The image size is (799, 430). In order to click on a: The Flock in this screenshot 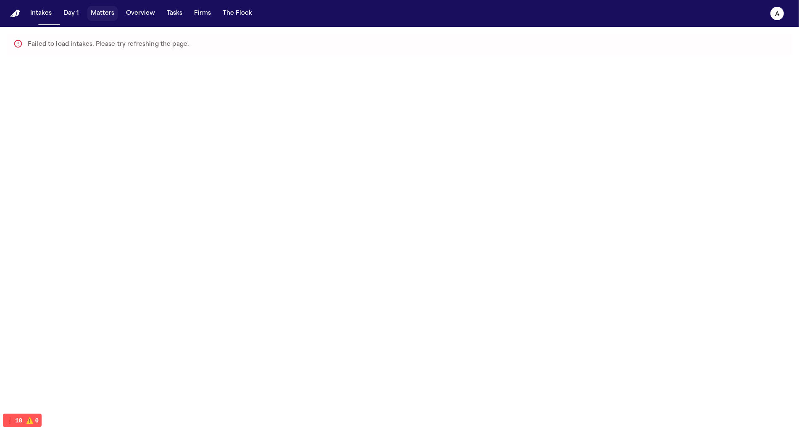, I will do `click(237, 13)`.